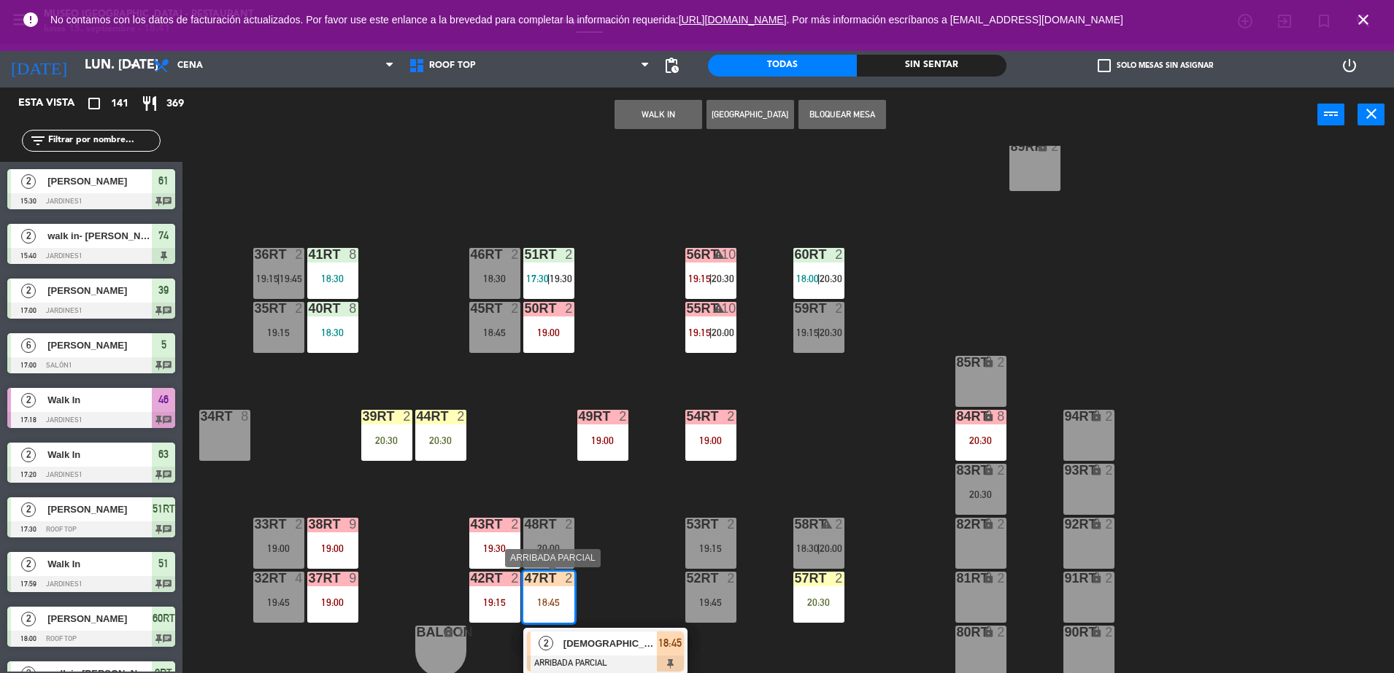  What do you see at coordinates (255, 525) in the screenshot?
I see `div: 33rt` at bounding box center [255, 525].